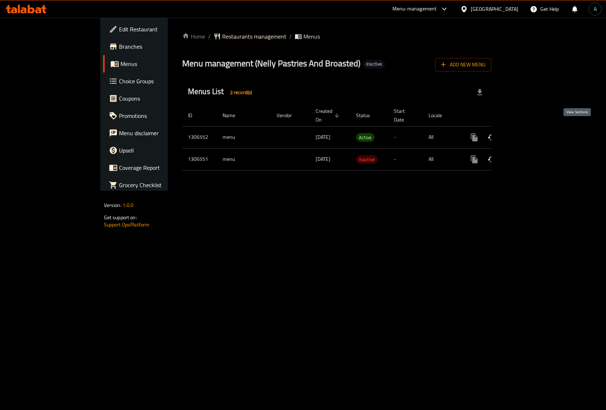 This screenshot has width=606, height=410. What do you see at coordinates (157, 150) in the screenshot?
I see `span: Upsell` at bounding box center [157, 150].